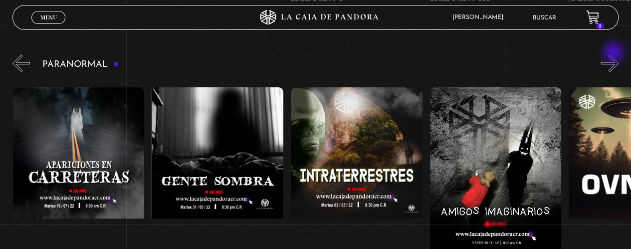 The height and width of the screenshot is (249, 631). I want to click on a: Buscar, so click(544, 18).